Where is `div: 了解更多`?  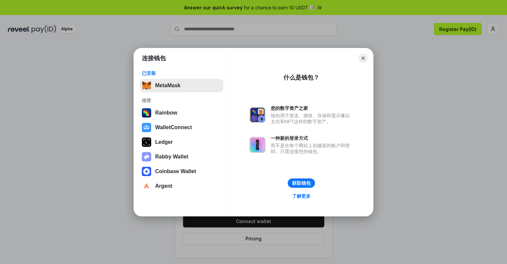
div: 了解更多 is located at coordinates (301, 196).